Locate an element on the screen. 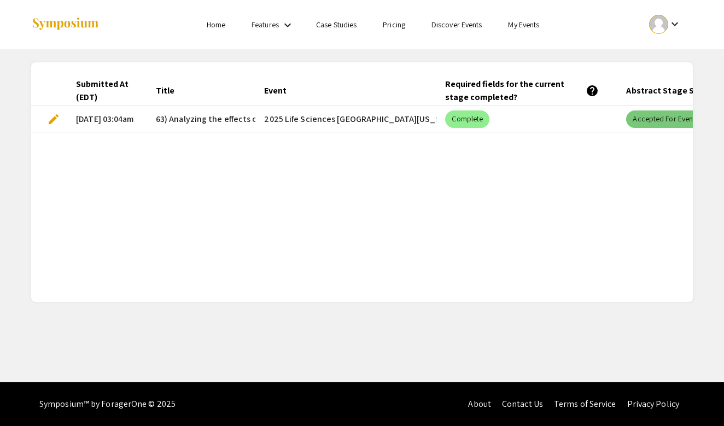  span: edit is located at coordinates (54, 119).